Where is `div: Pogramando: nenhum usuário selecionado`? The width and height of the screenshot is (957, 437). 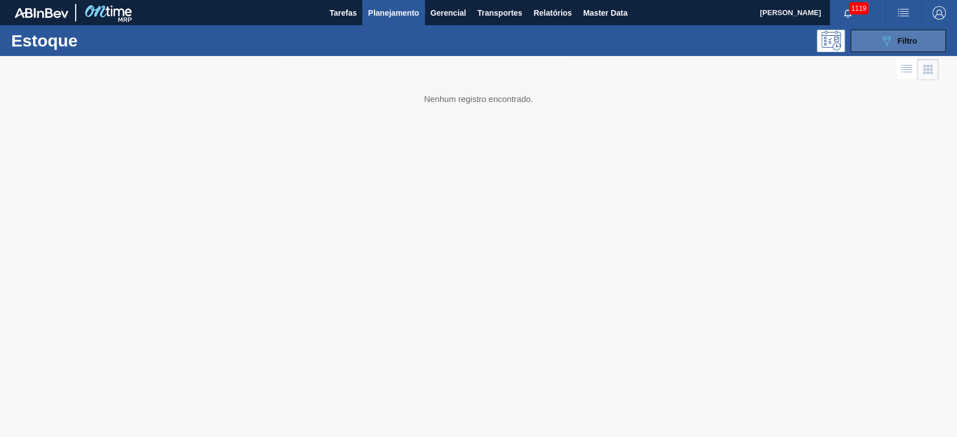
div: Pogramando: nenhum usuário selecionado is located at coordinates (831, 41).